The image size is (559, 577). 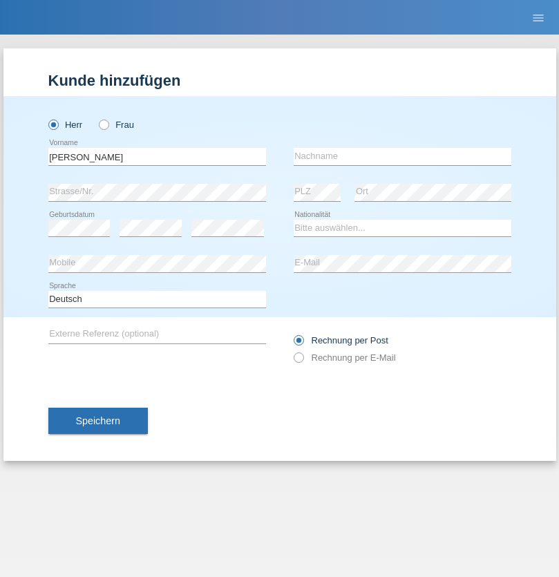 What do you see at coordinates (103, 124) in the screenshot?
I see `input: Frau` at bounding box center [103, 124].